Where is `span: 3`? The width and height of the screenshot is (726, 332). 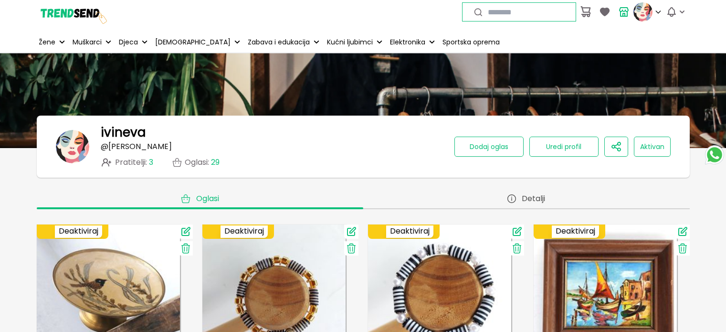
span: 3 is located at coordinates (151, 162).